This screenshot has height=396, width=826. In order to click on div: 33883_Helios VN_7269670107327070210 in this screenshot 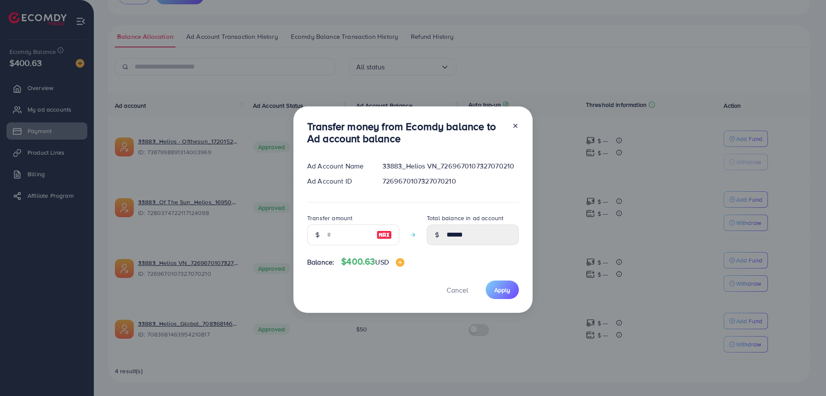, I will do `click(451, 166)`.